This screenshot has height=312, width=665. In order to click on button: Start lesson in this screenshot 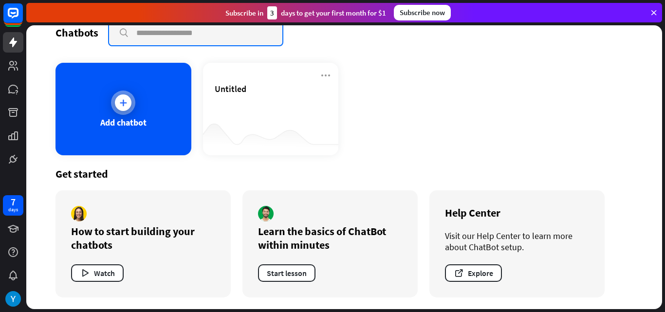, I will do `click(287, 273)`.